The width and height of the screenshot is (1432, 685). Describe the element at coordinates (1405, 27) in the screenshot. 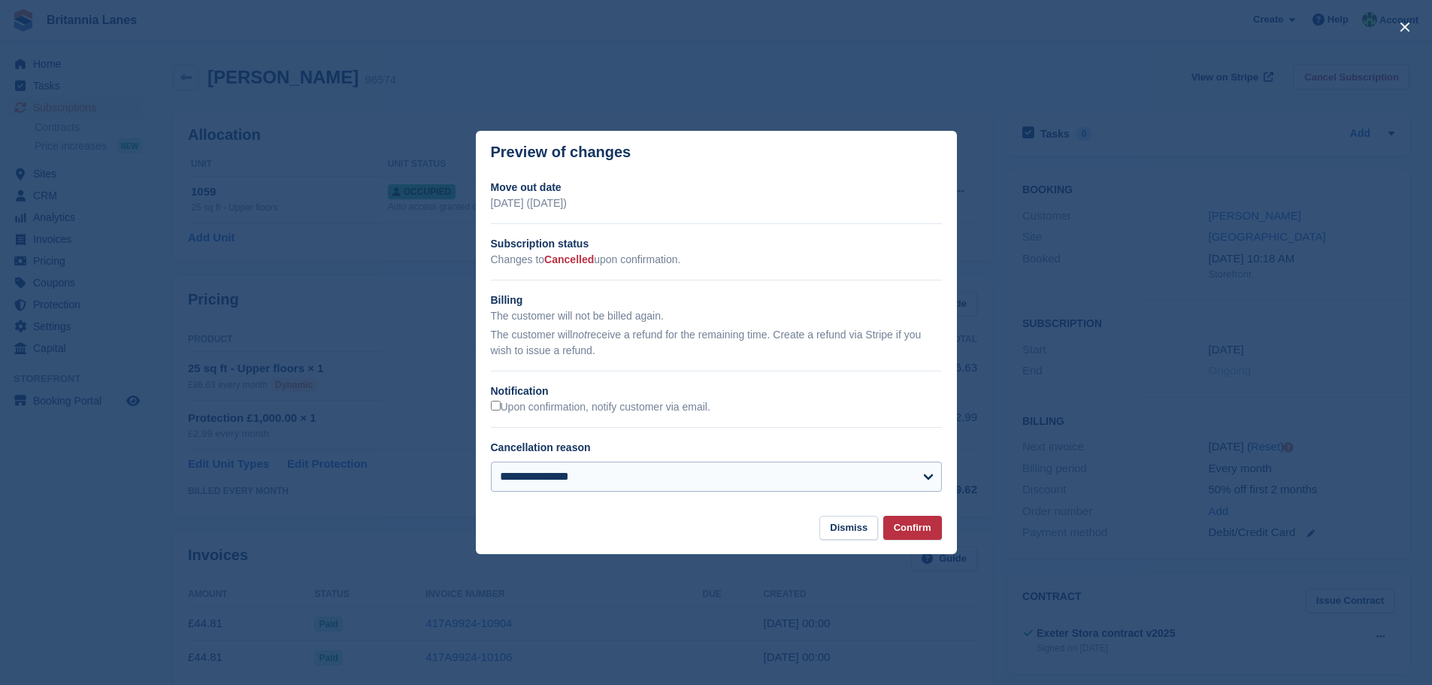

I see `button: close` at that location.